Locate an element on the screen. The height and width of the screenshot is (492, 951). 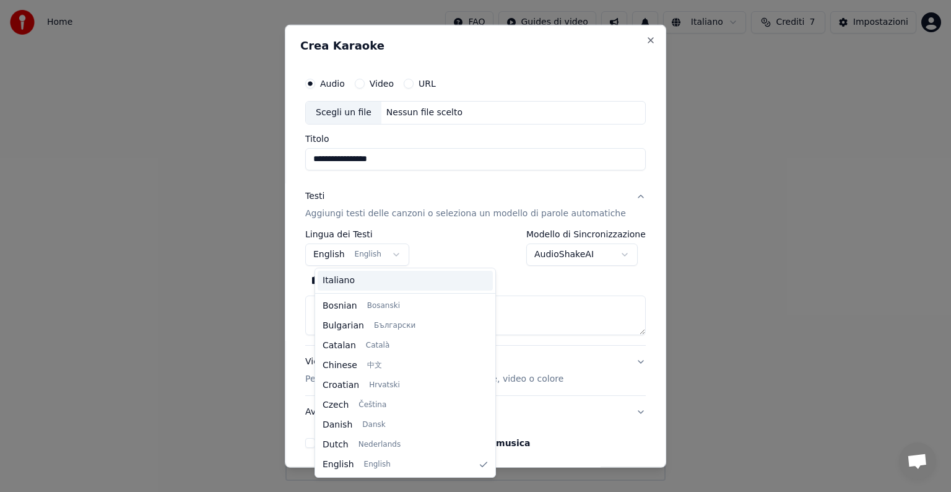
span: Hrvatski is located at coordinates (384, 385).